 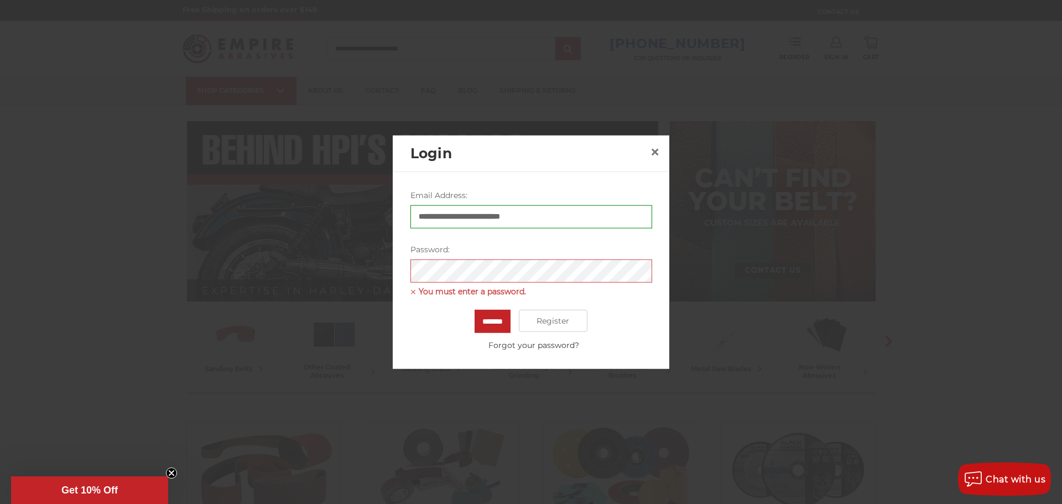 I want to click on a: Register, so click(x=553, y=321).